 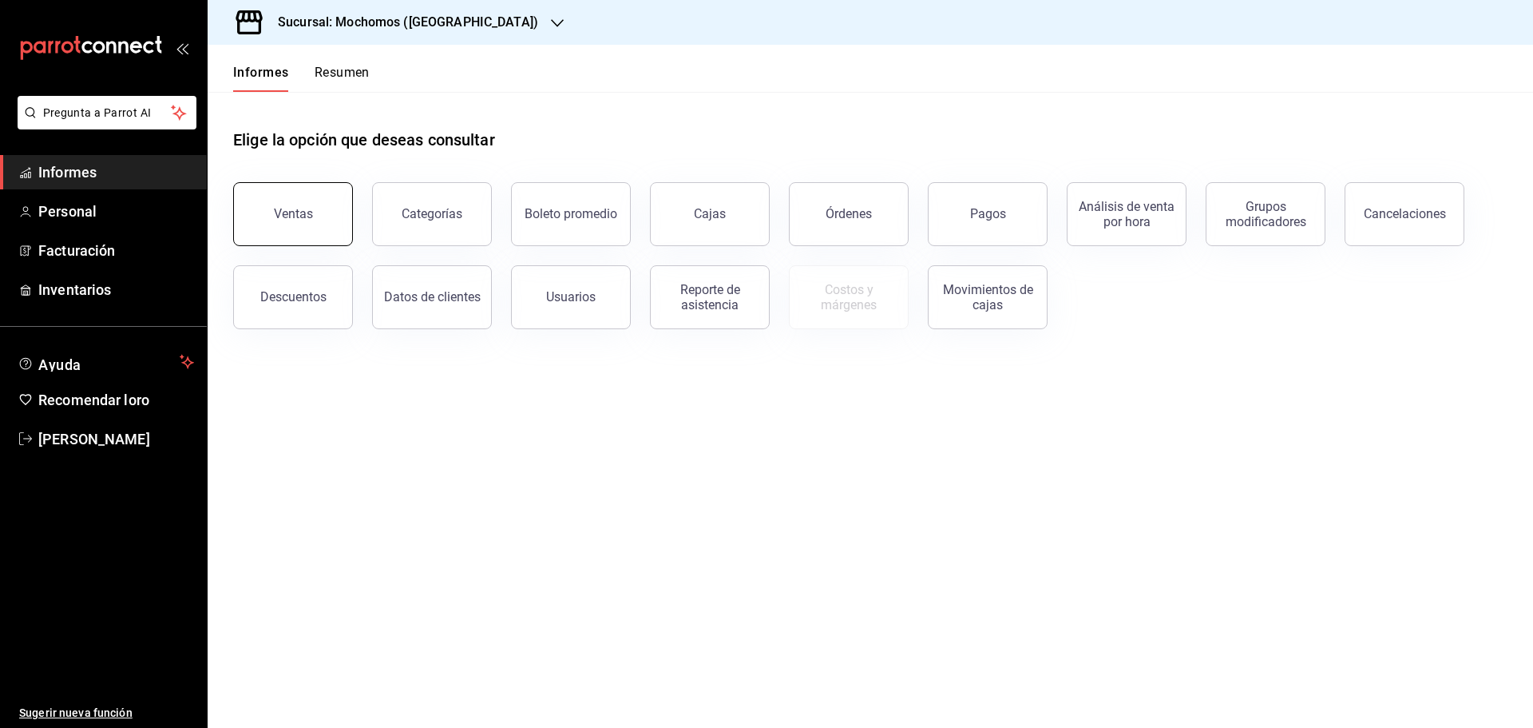 What do you see at coordinates (710, 297) in the screenshot?
I see `font: Reporte de asistencia` at bounding box center [710, 297].